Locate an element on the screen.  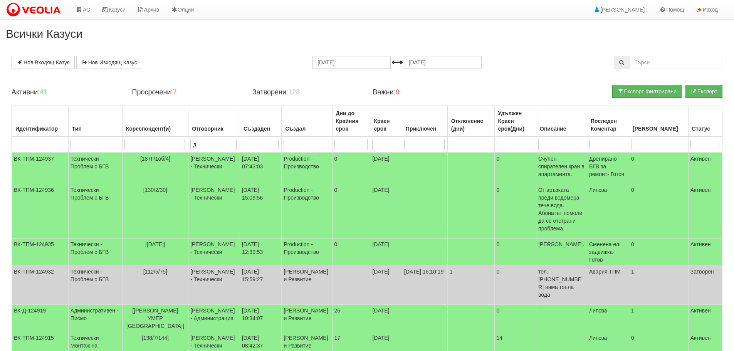
img: VeoliaLogo.png is located at coordinates (35, 10).